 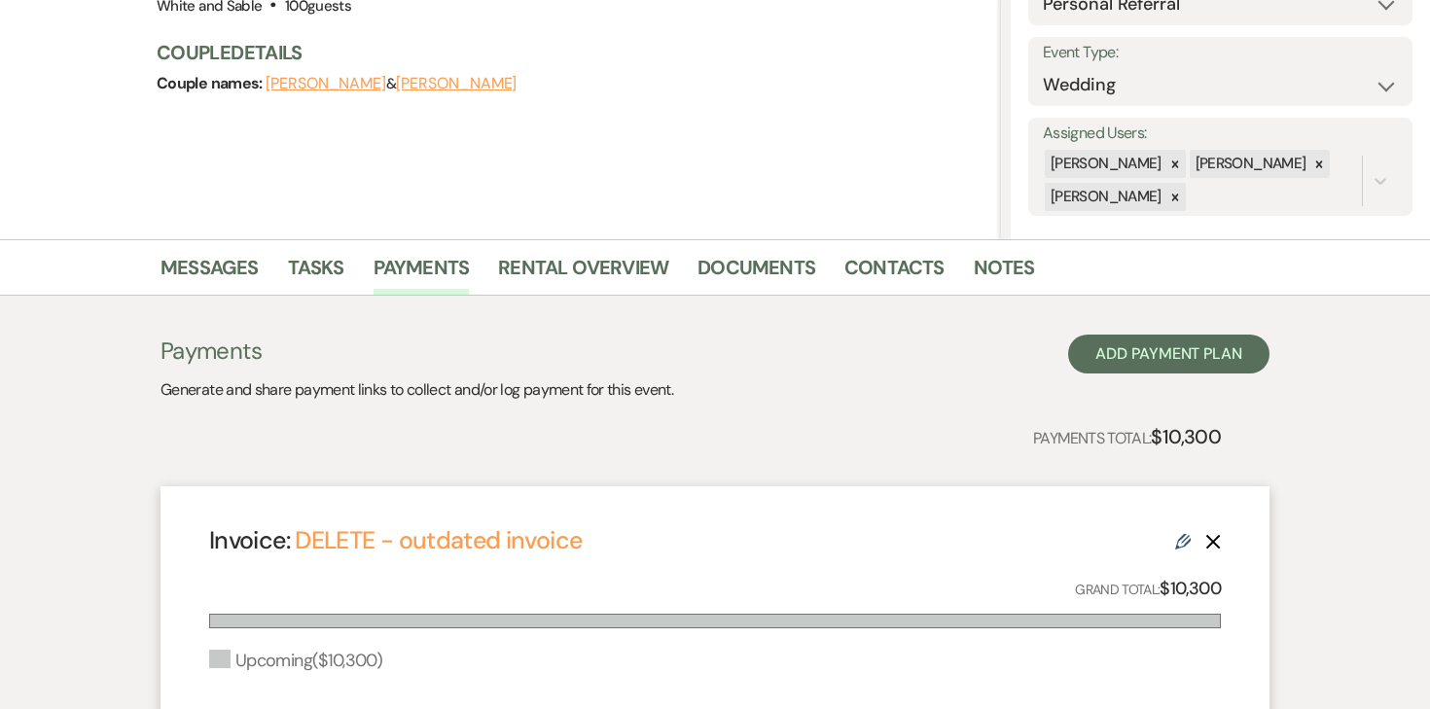 I want to click on label: Assigned Users:, so click(x=1220, y=133).